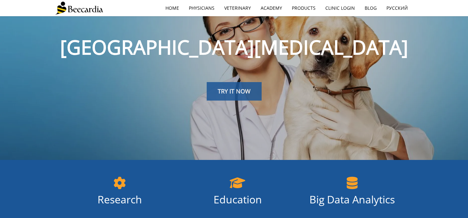  I want to click on a: Beecardia, so click(79, 8).